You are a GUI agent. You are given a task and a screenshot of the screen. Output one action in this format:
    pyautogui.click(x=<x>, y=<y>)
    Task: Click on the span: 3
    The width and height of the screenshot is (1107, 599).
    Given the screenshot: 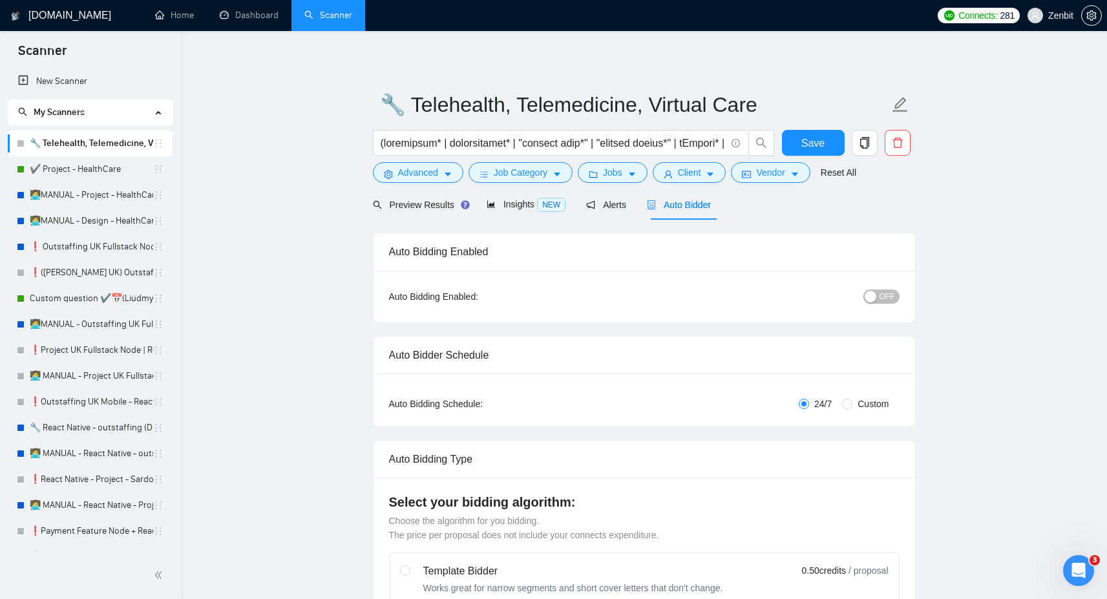 What is the action you would take?
    pyautogui.click(x=1094, y=560)
    